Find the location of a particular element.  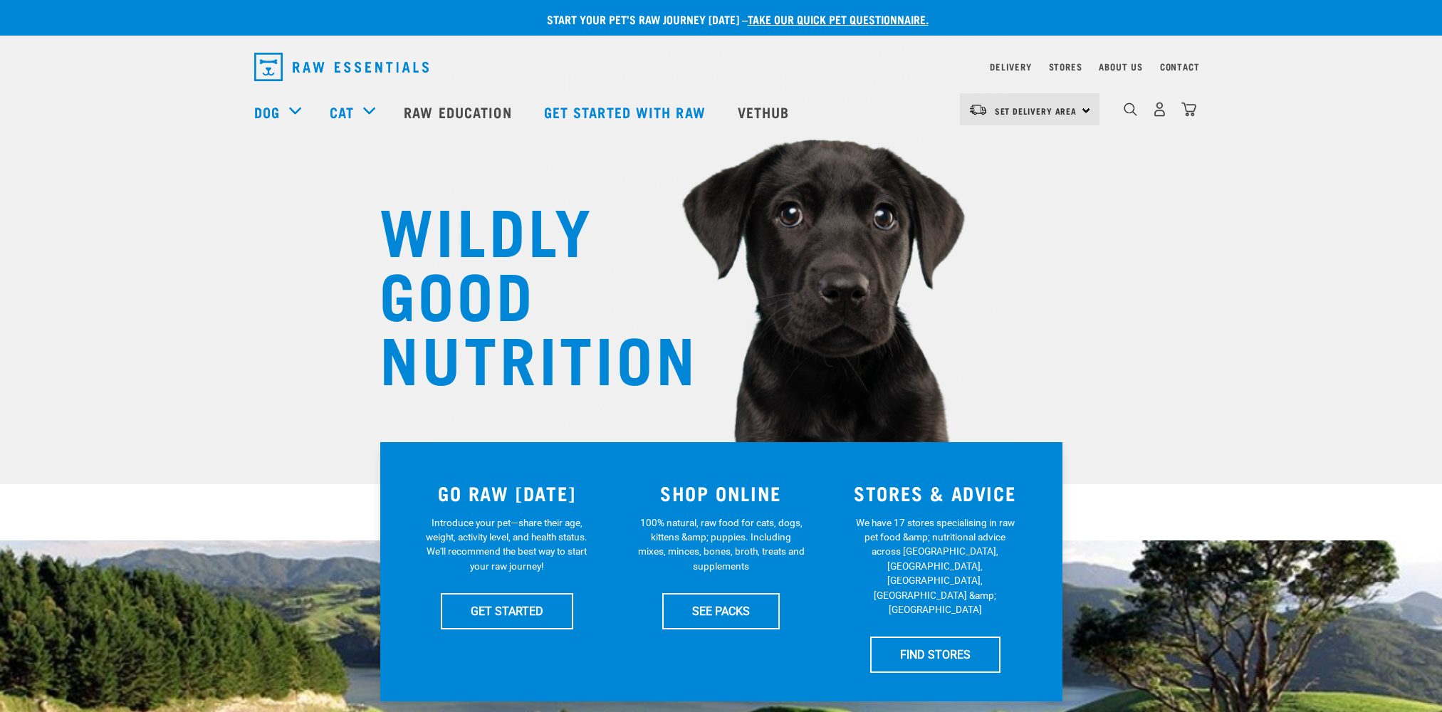

a: Raw Education is located at coordinates (459, 112).